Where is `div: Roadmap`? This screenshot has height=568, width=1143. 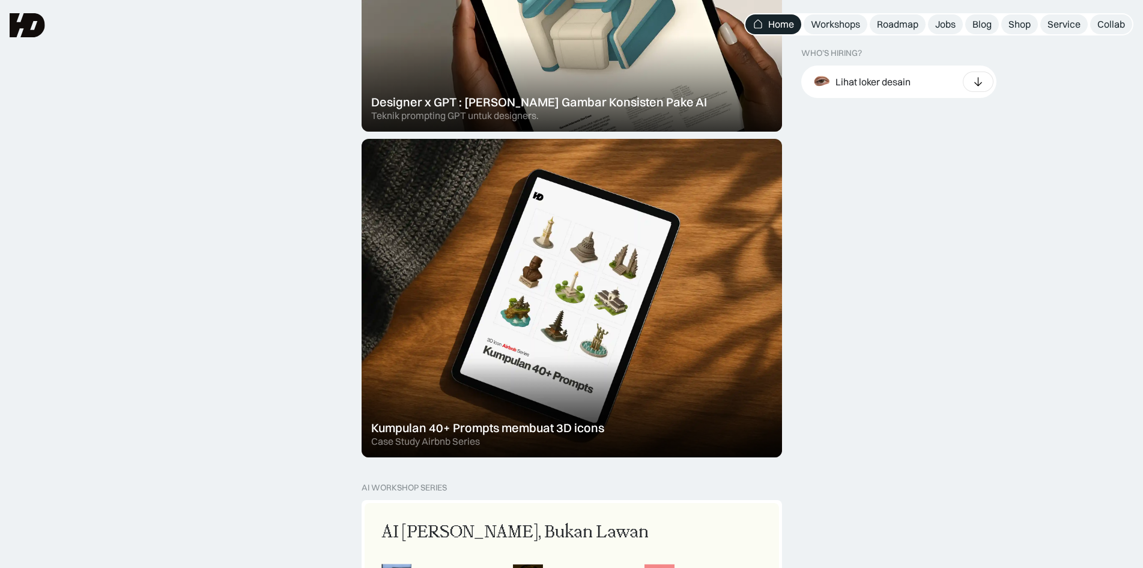
div: Roadmap is located at coordinates (898, 24).